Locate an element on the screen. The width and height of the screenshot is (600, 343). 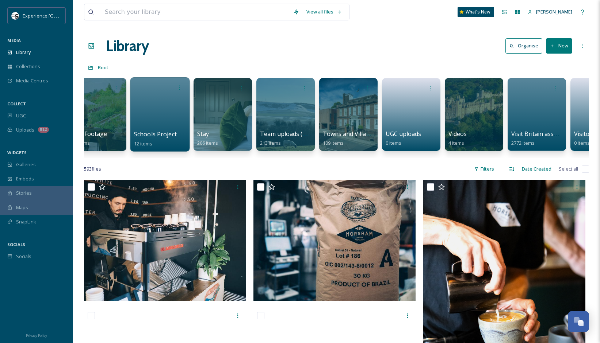
a: Organise is located at coordinates (523, 46).